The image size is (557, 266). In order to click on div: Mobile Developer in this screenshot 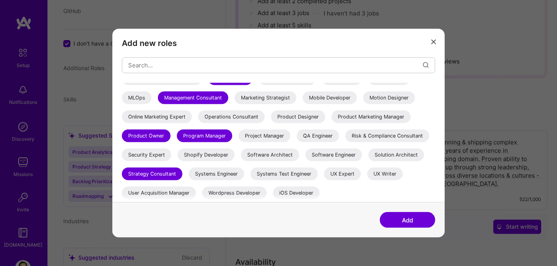, I will do `click(330, 97)`.